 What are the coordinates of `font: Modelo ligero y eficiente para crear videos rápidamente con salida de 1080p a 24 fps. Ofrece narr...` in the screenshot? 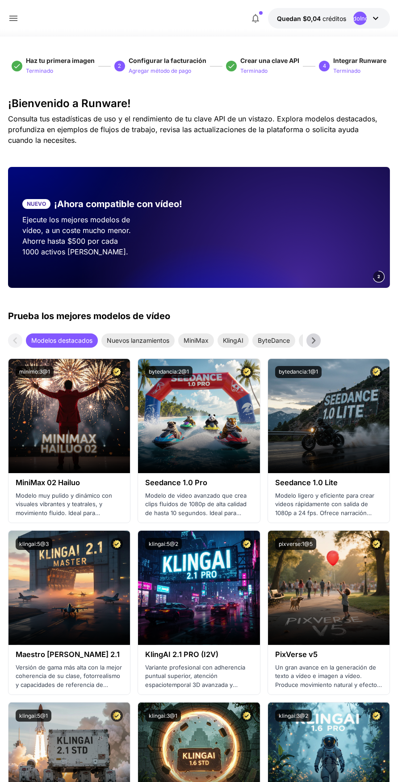 It's located at (329, 513).